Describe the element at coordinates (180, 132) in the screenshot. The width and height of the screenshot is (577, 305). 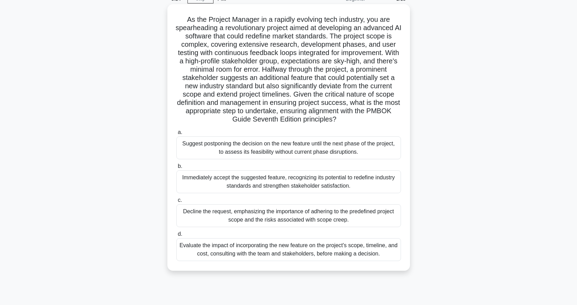
I see `span: a.` at that location.